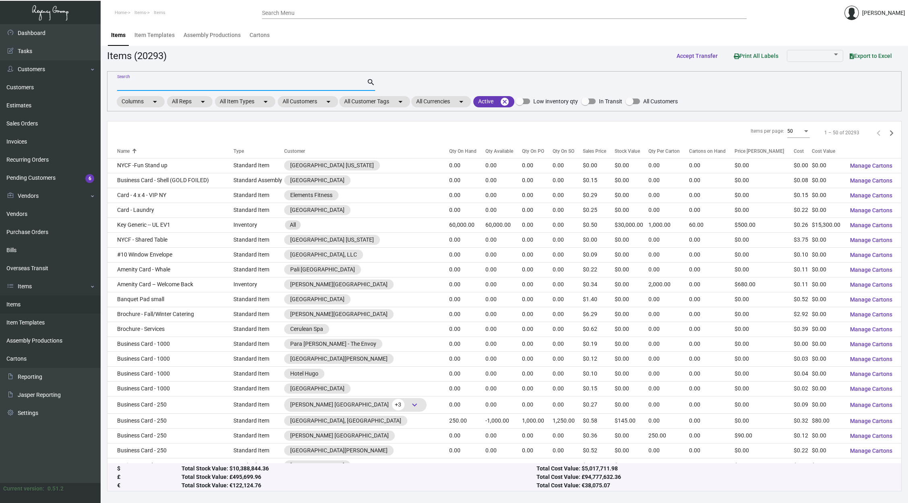 The image size is (908, 503). Describe the element at coordinates (467, 151) in the screenshot. I see `div: Qty On Hand` at that location.